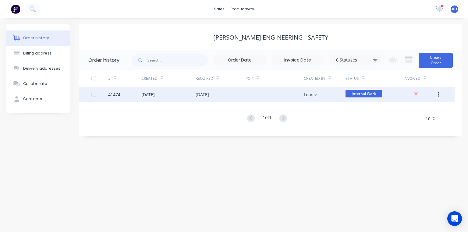 This screenshot has height=232, width=468. I want to click on div: Contacts, so click(33, 99).